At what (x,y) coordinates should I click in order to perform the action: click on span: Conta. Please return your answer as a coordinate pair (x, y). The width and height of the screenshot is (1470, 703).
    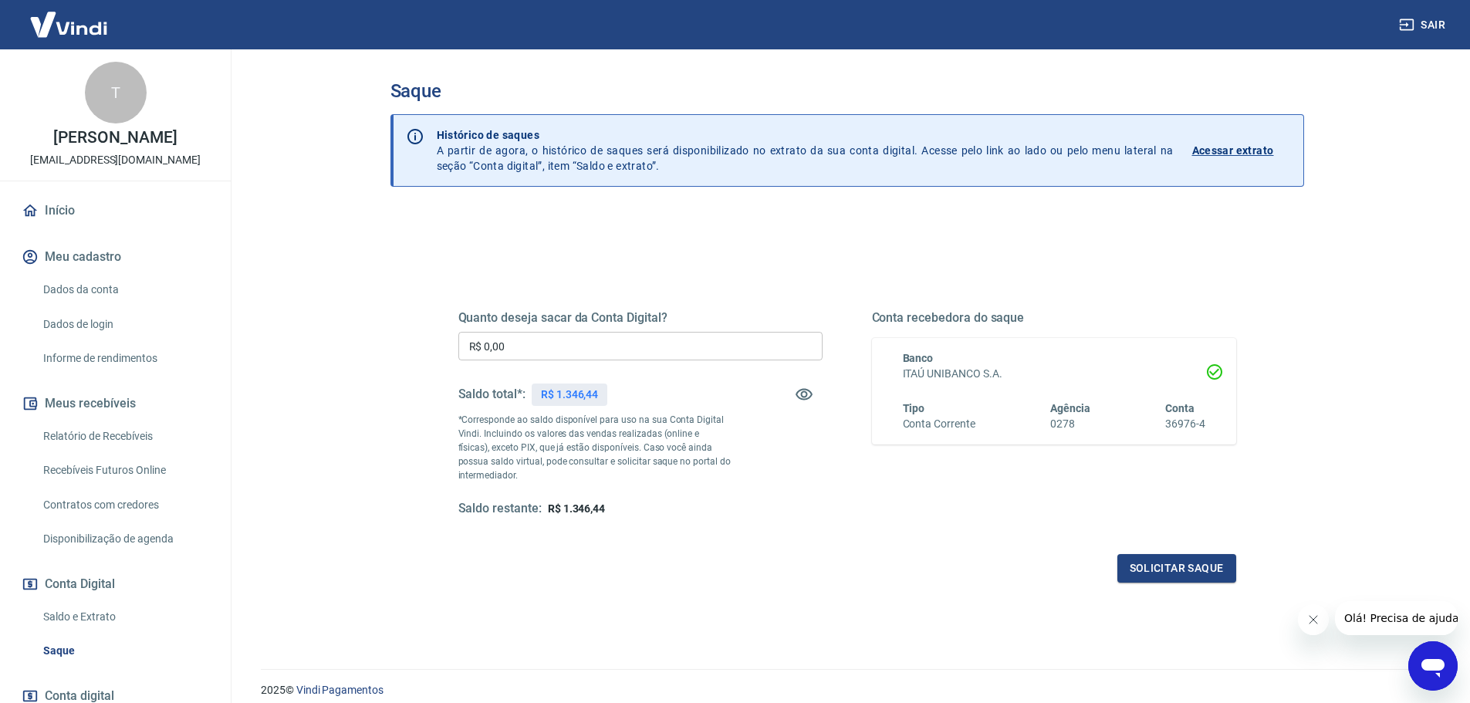
    Looking at the image, I should click on (1180, 408).